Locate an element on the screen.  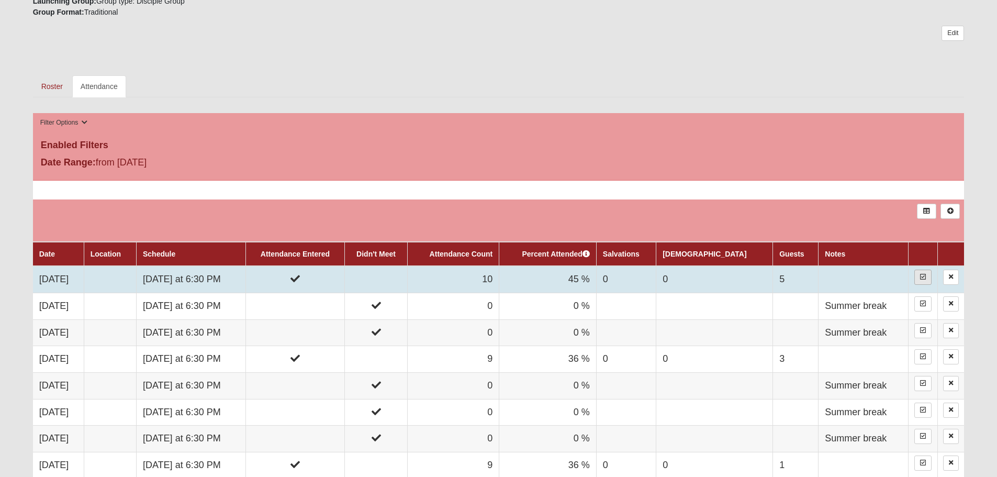
h4: Enabled Filters is located at coordinates (499, 146).